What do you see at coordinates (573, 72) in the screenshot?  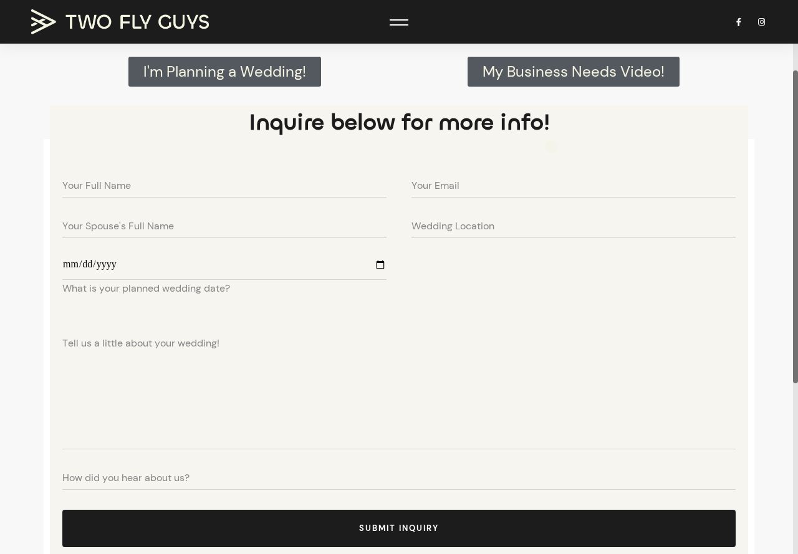 I see `a: My Business Needs Video!` at bounding box center [573, 72].